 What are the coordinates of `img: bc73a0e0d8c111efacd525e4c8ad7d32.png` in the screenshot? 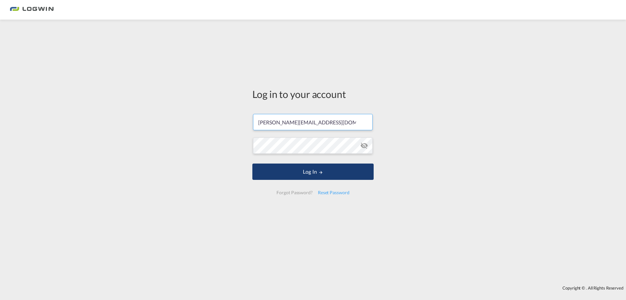 It's located at (32, 10).